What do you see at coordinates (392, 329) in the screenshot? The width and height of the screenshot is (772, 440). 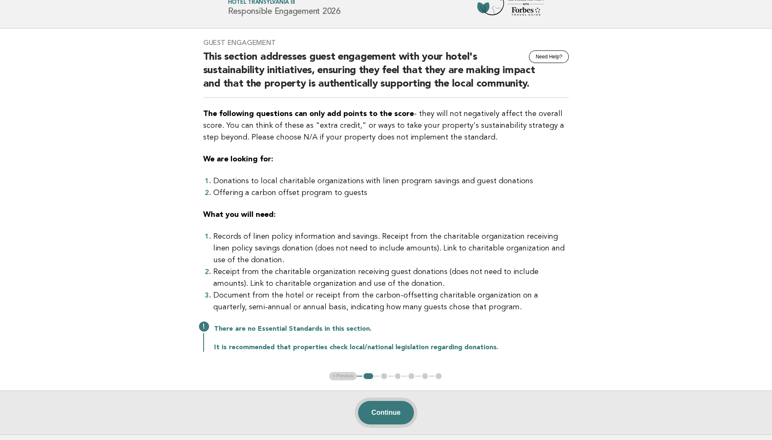 I see `p: There are no Essential Standards in this section.` at bounding box center [392, 329].